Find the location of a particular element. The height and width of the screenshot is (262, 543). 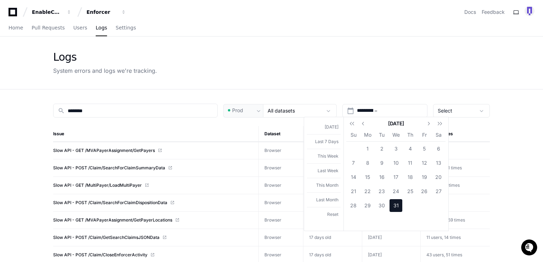

span: Pylon is located at coordinates (78, 77).